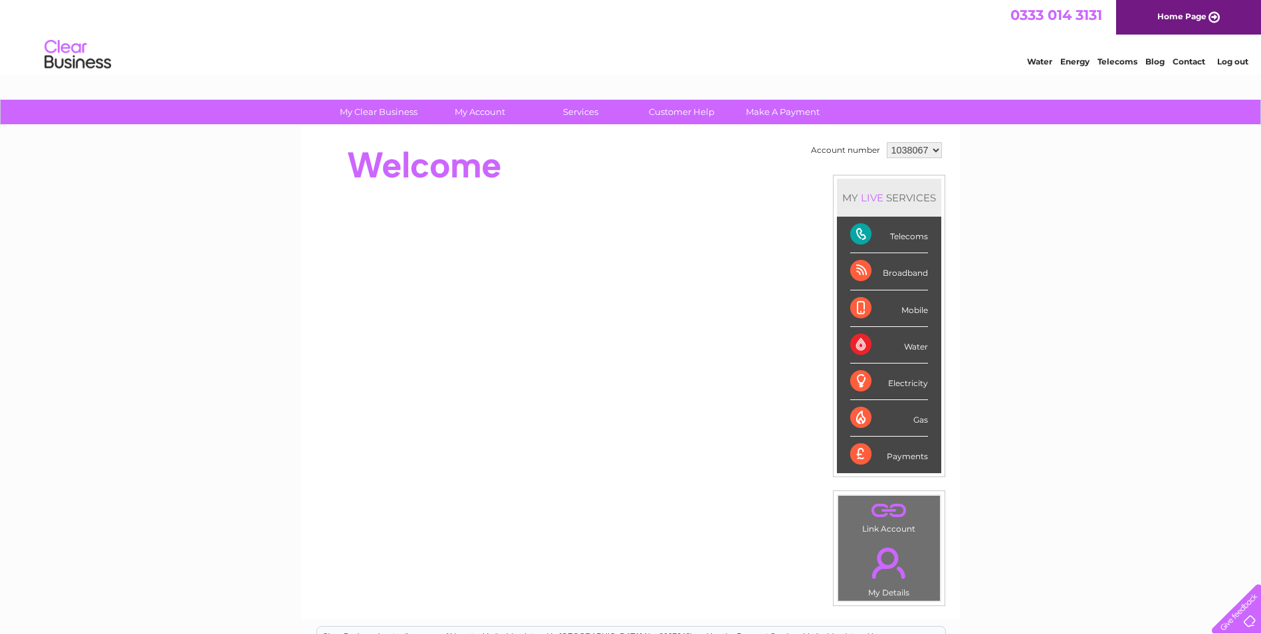  What do you see at coordinates (889, 516) in the screenshot?
I see `td: Link Account` at bounding box center [889, 516].